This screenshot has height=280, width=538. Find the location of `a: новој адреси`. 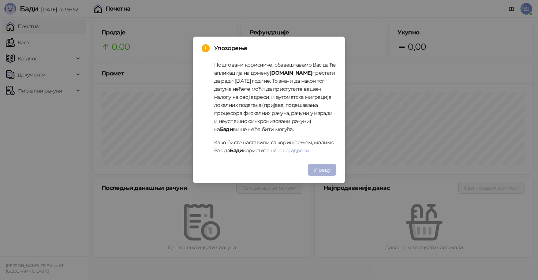

a: новој адреси is located at coordinates (293, 150).